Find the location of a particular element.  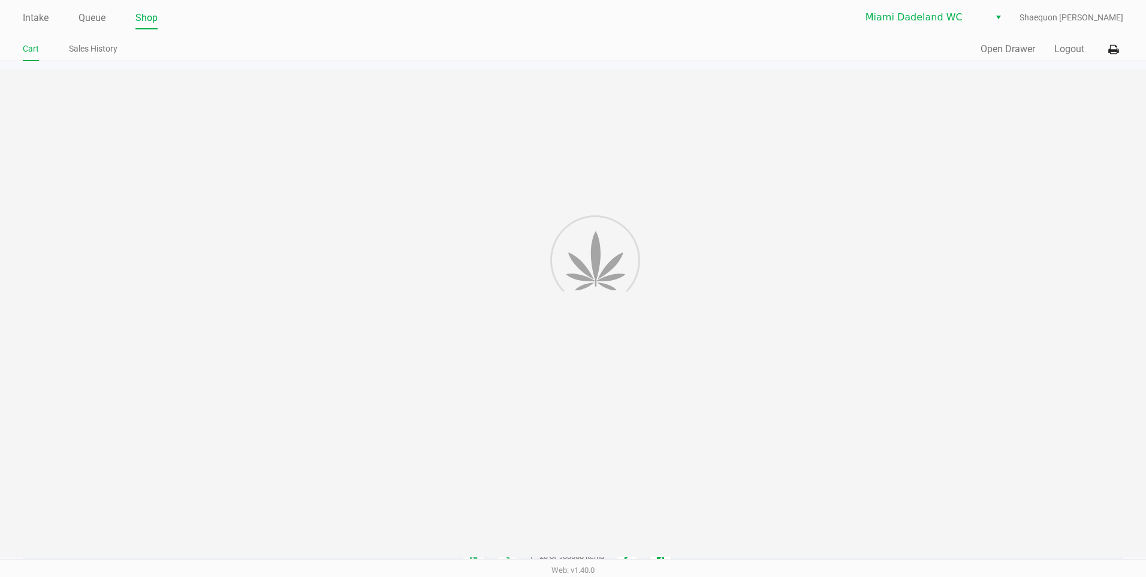

button: Logout is located at coordinates (1070, 49).